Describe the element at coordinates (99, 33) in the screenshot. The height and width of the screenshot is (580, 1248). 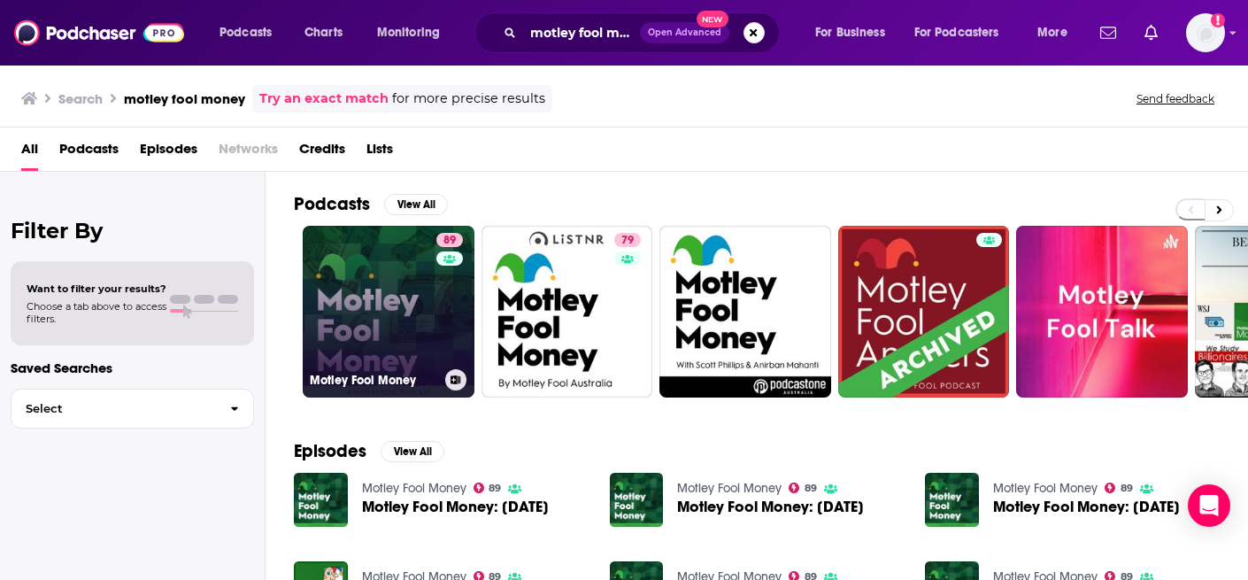
I see `a: Podchaser - Follow, Share and Rate Podcasts` at that location.